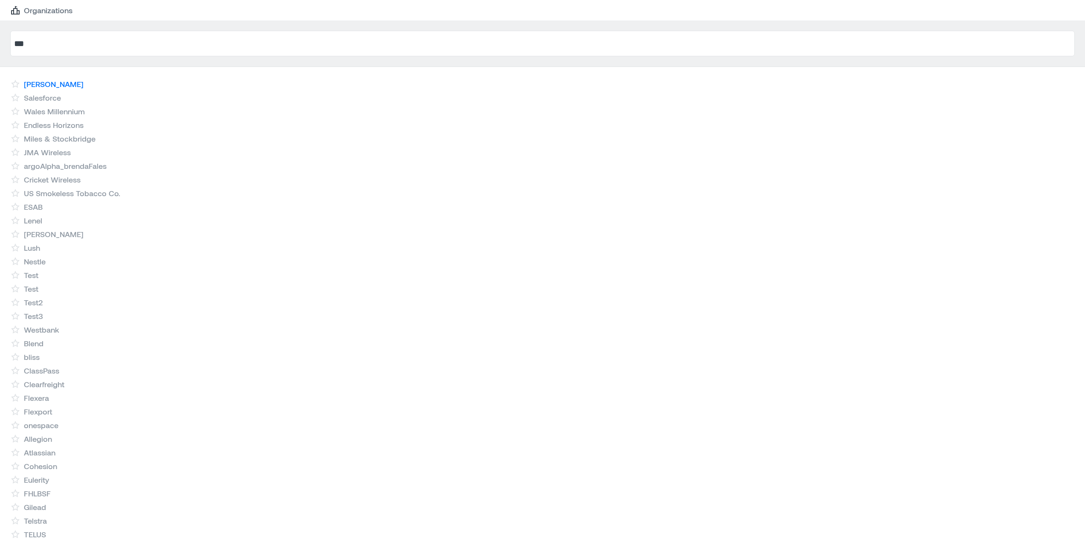 The width and height of the screenshot is (1085, 542). I want to click on a: bliss, so click(32, 357).